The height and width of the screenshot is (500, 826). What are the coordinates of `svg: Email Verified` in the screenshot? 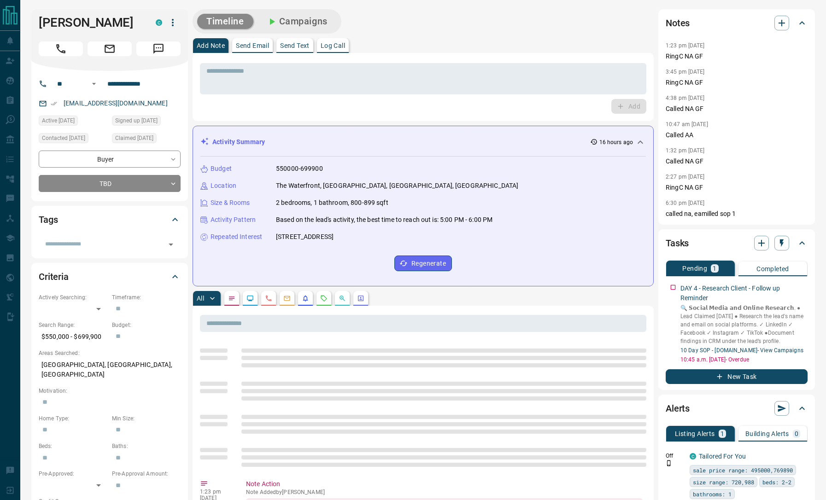 It's located at (54, 104).